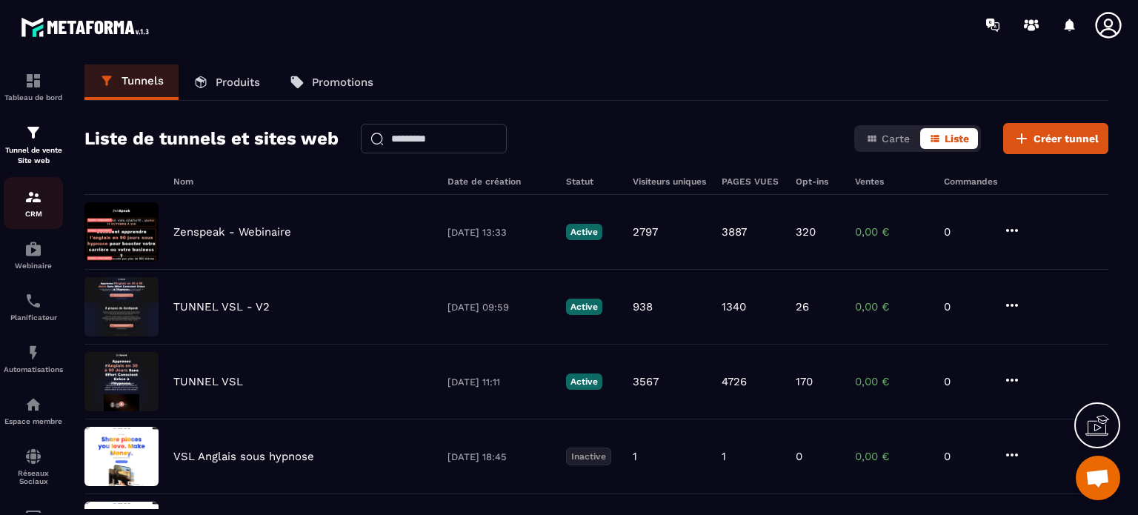 The width and height of the screenshot is (1138, 515). Describe the element at coordinates (331, 82) in the screenshot. I see `a: Promotions` at that location.